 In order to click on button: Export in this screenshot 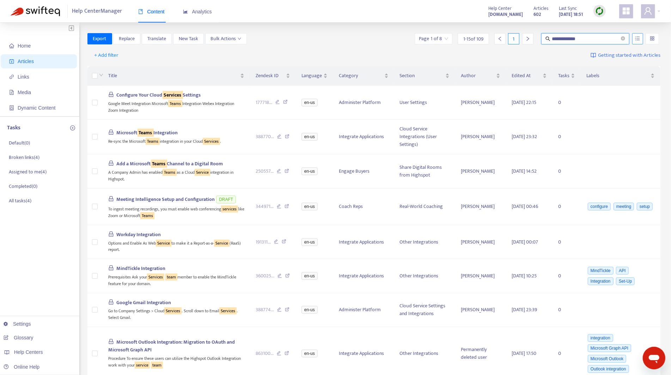, I will do `click(100, 39)`.